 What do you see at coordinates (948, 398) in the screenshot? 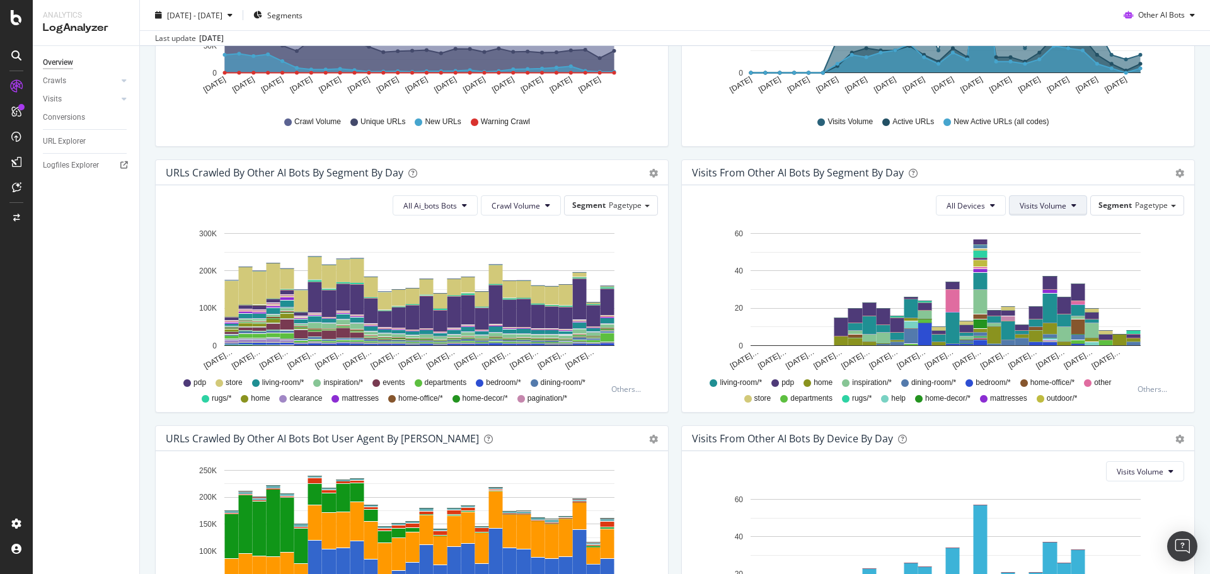
I see `span: home-decor/*` at bounding box center [948, 398].